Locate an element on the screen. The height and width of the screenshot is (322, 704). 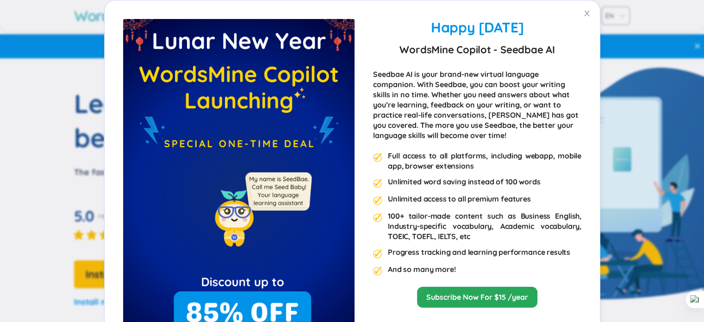
div: 100+ tailor-made content such as Business English, Industry-specific vocabulary, Academic vocabul... is located at coordinates (484, 226).